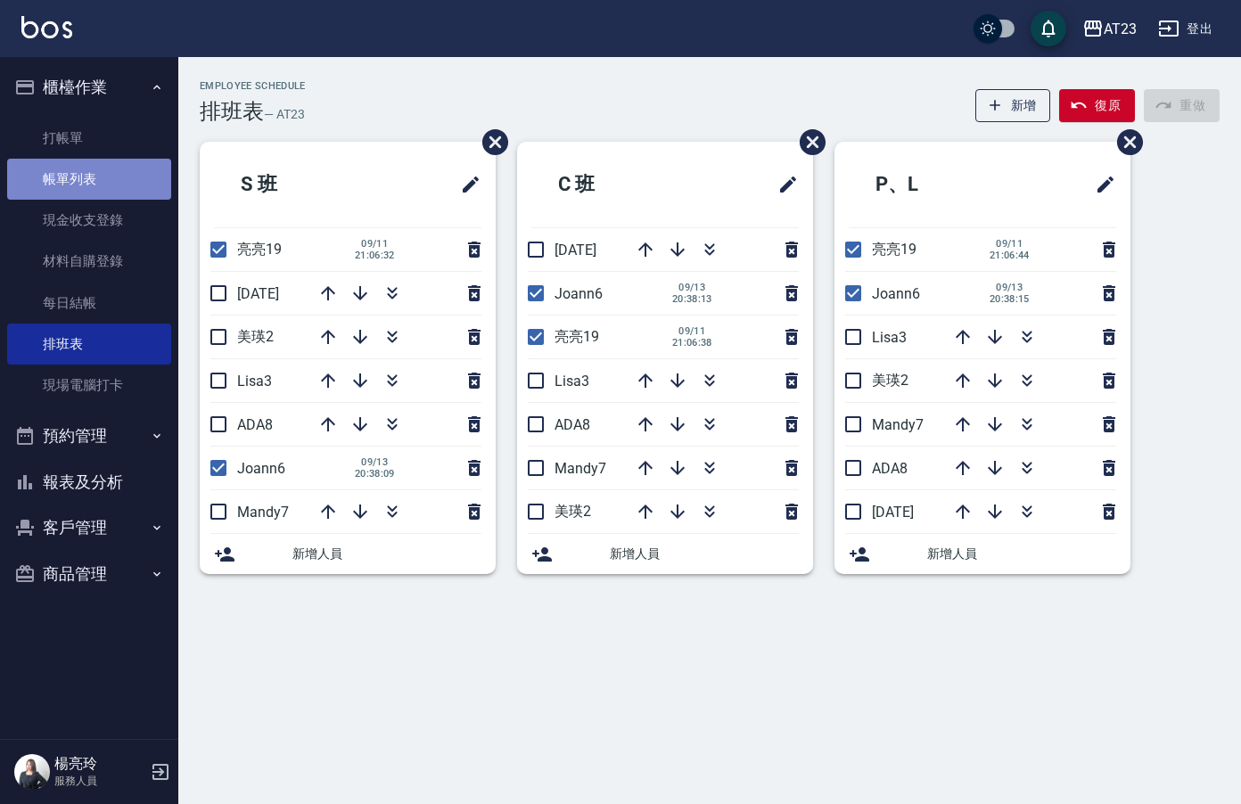  What do you see at coordinates (612, 185) in the screenshot?
I see `h2: C 班` at bounding box center [612, 185].